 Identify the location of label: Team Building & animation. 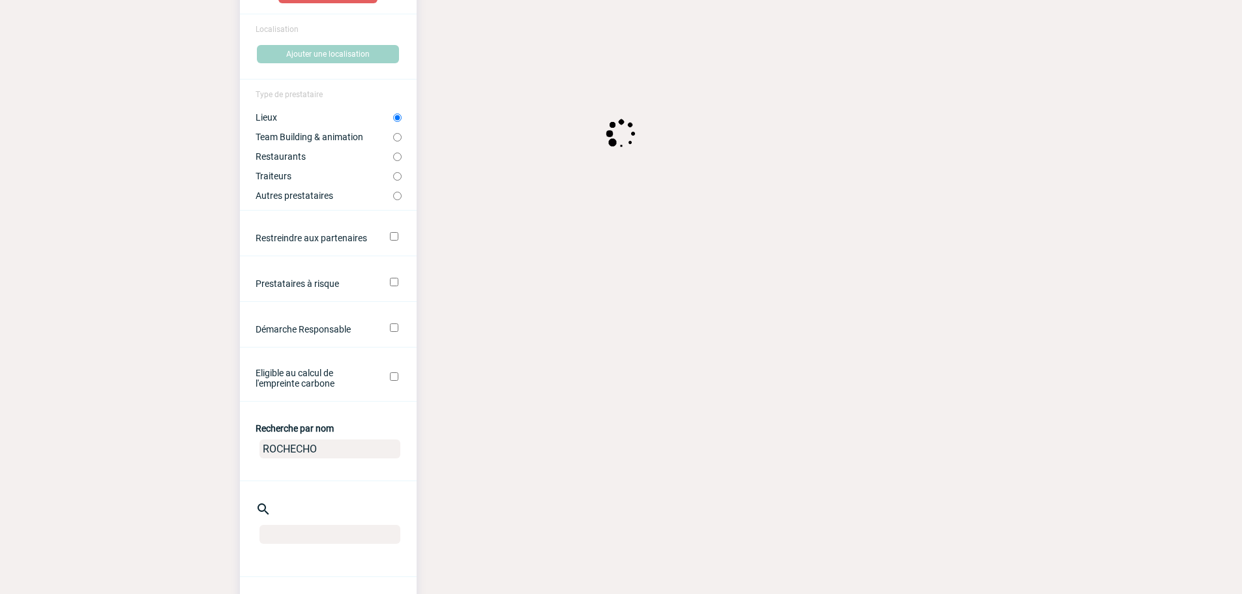
(324, 137).